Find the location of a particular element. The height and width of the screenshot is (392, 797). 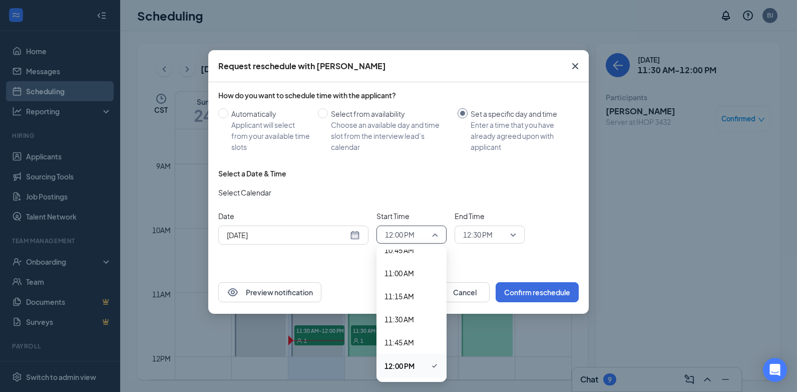

svg: Checkmark is located at coordinates (435, 366).